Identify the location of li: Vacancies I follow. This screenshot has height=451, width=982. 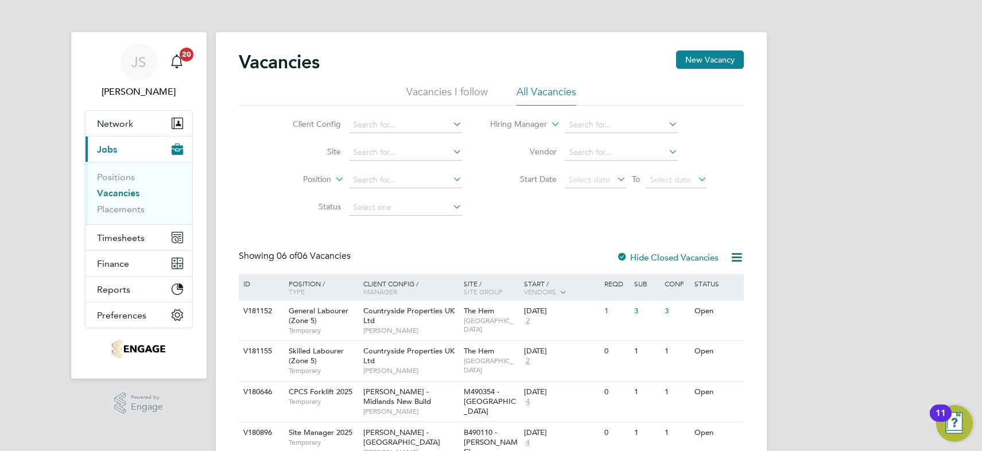
(447, 95).